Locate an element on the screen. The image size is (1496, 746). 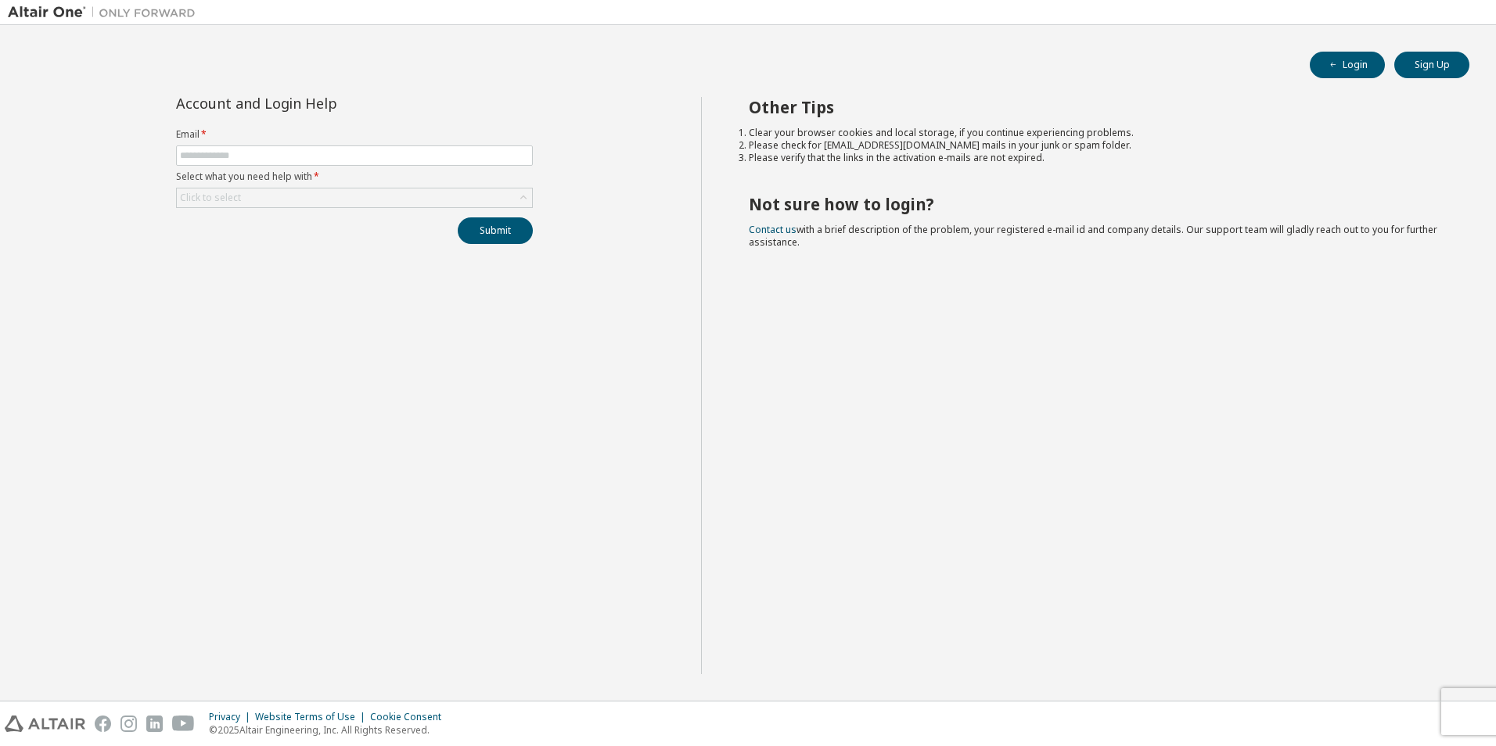
div: Website Terms of Use is located at coordinates (312, 717).